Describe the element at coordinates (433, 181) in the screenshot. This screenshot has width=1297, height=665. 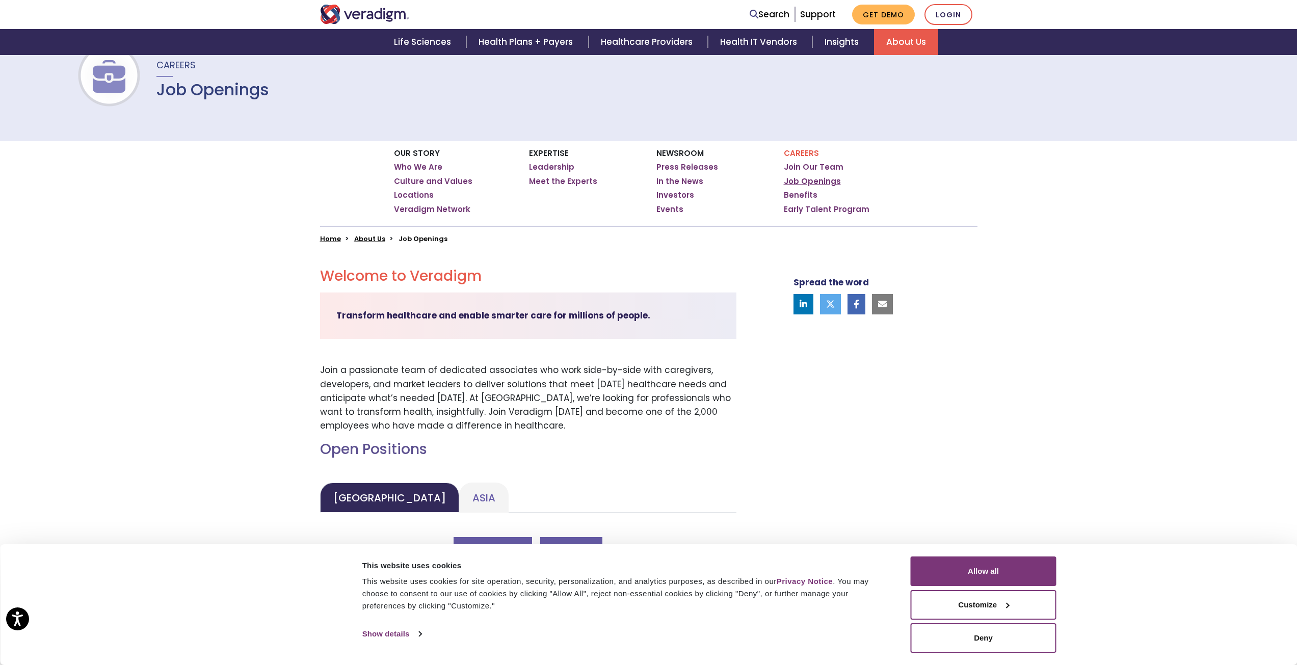
I see `a: Culture and Values` at that location.